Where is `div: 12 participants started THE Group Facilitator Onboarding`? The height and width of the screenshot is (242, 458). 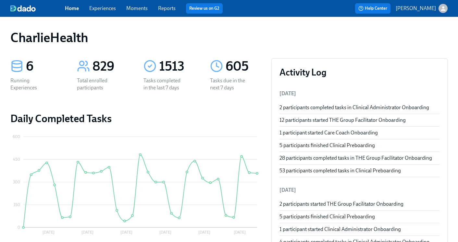
div: 12 participants started THE Group Facilitator Onboarding is located at coordinates (359, 120).